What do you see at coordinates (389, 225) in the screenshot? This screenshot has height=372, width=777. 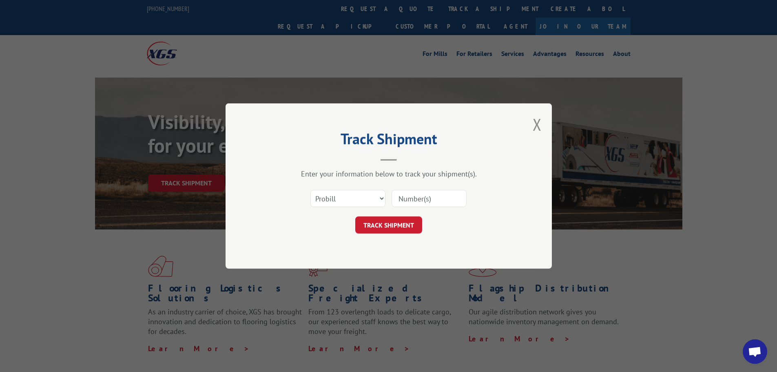 I see `button: TRACK SHIPMENT` at bounding box center [389, 225].